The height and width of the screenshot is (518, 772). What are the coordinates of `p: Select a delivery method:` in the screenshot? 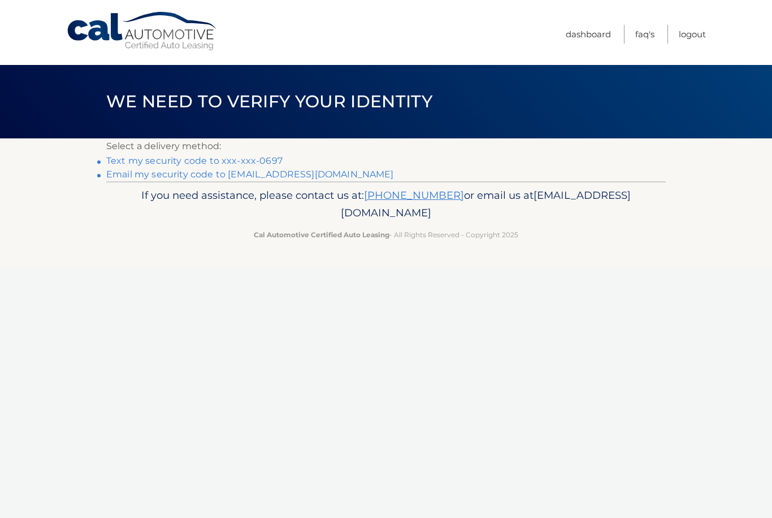 It's located at (386, 146).